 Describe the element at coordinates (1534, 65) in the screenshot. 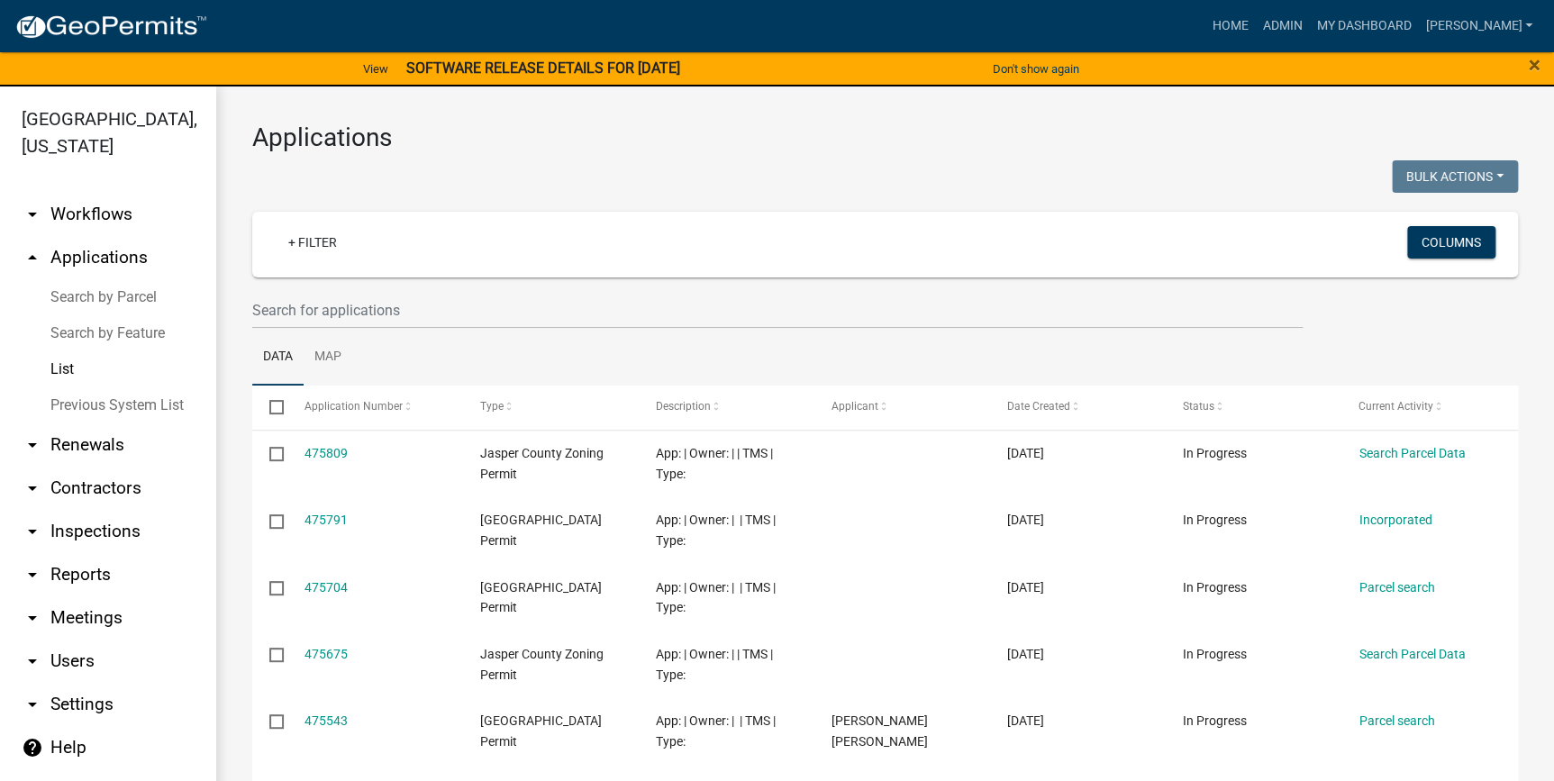

I see `button: Close` at that location.